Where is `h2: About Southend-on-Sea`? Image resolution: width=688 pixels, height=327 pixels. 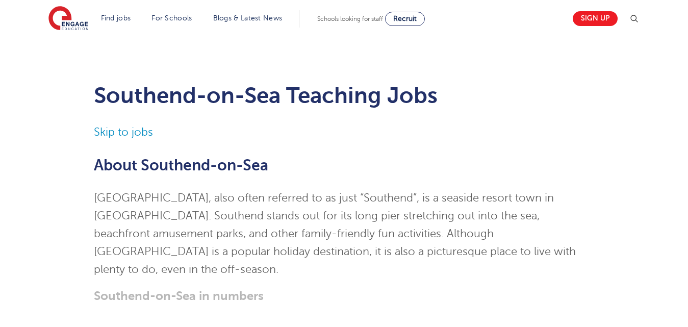
h2: About Southend-on-Sea is located at coordinates (344, 165).